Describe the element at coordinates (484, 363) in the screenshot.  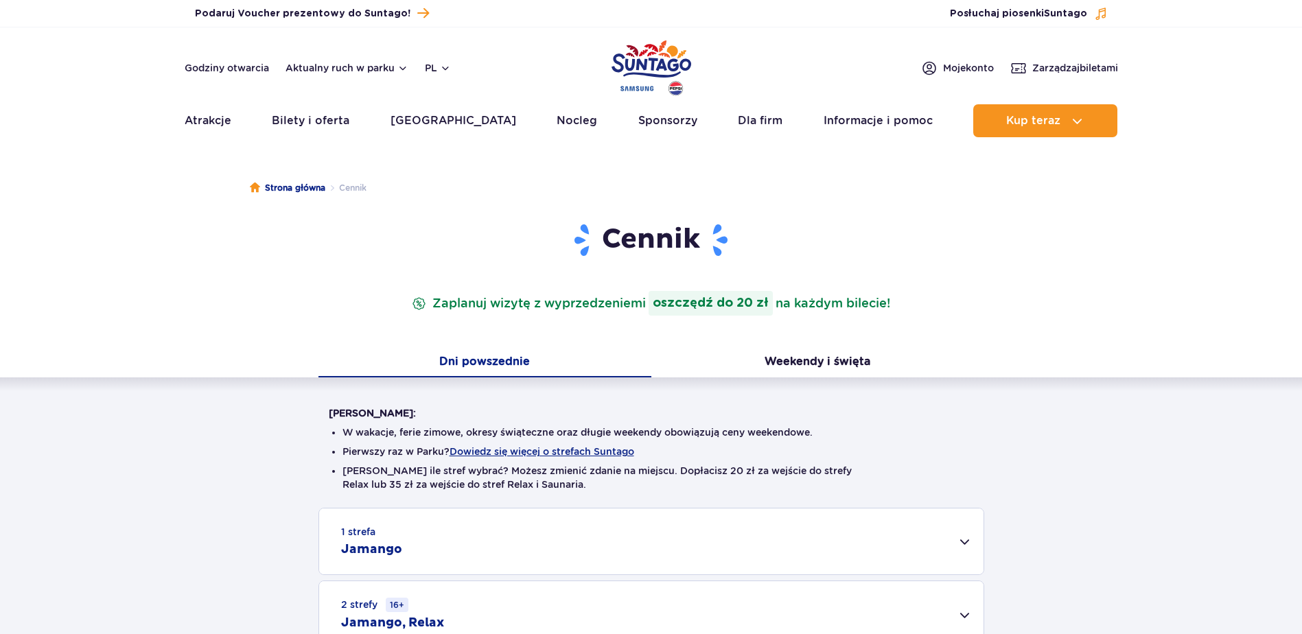
I see `button: Dni powszednie` at that location.